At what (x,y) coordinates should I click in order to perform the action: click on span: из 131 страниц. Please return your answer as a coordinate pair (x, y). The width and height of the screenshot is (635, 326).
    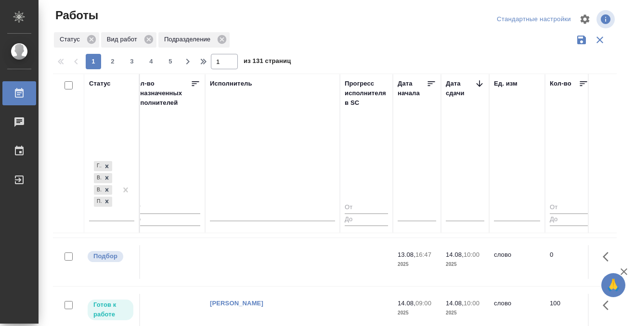
    Looking at the image, I should click on (267, 62).